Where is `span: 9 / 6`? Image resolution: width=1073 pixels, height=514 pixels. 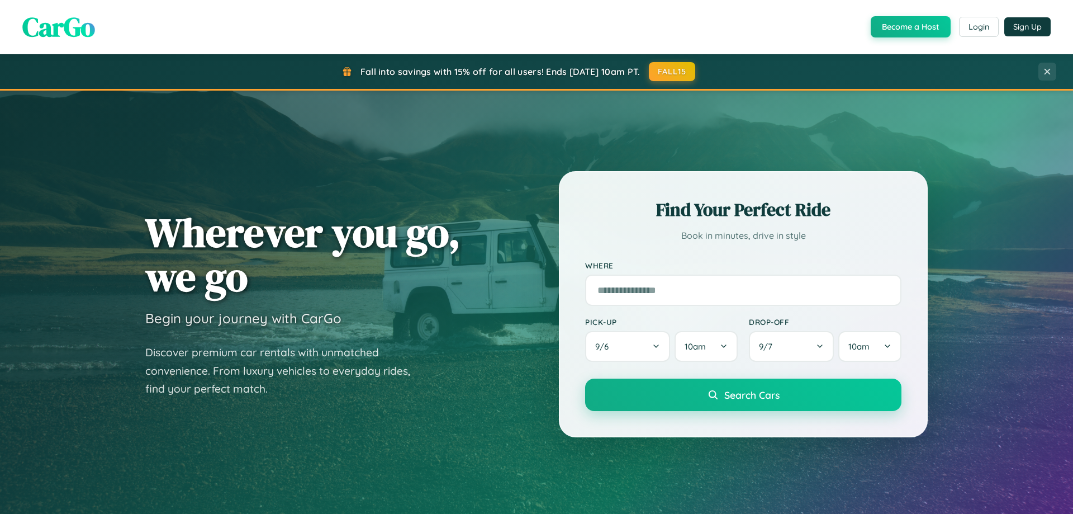 span: 9 / 6 is located at coordinates (605, 346).